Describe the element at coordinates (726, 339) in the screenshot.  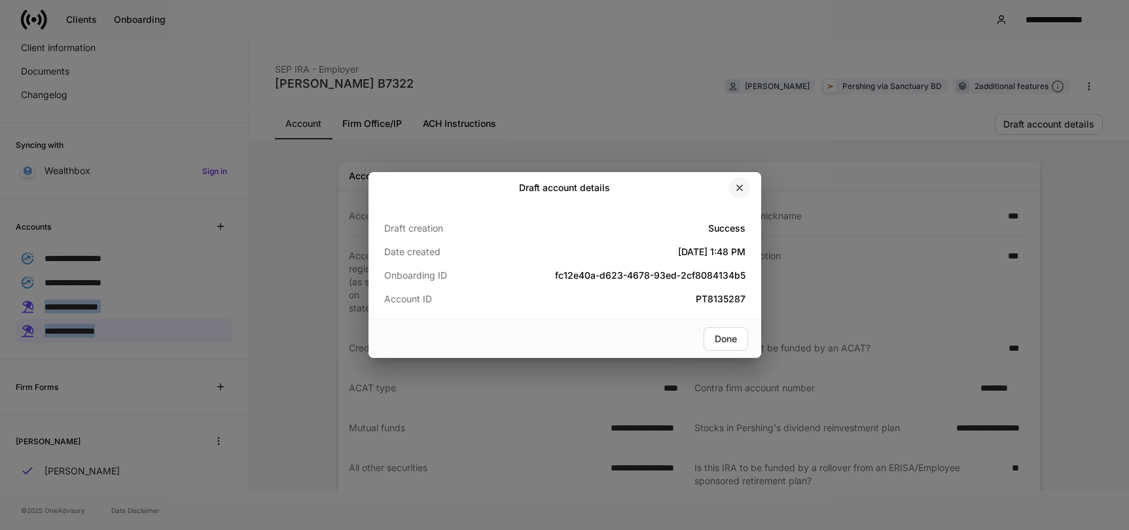
I see `div: Done` at that location.